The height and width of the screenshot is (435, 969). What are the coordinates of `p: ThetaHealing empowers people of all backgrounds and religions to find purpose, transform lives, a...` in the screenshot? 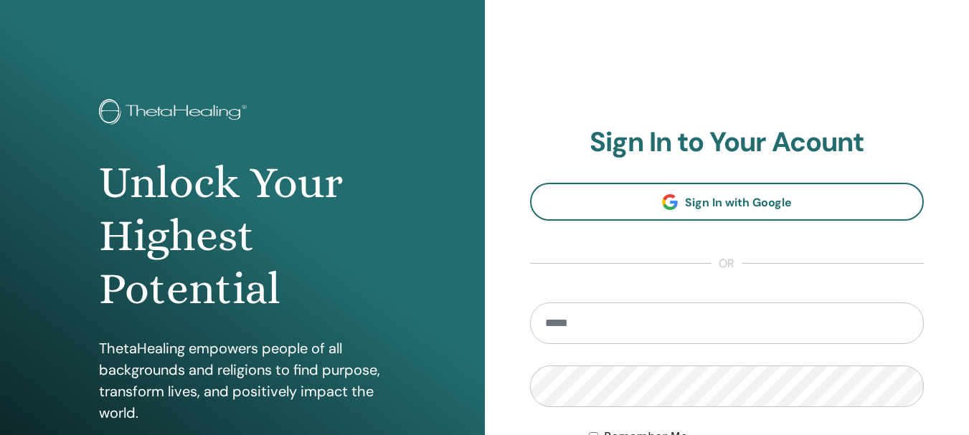 It's located at (242, 381).